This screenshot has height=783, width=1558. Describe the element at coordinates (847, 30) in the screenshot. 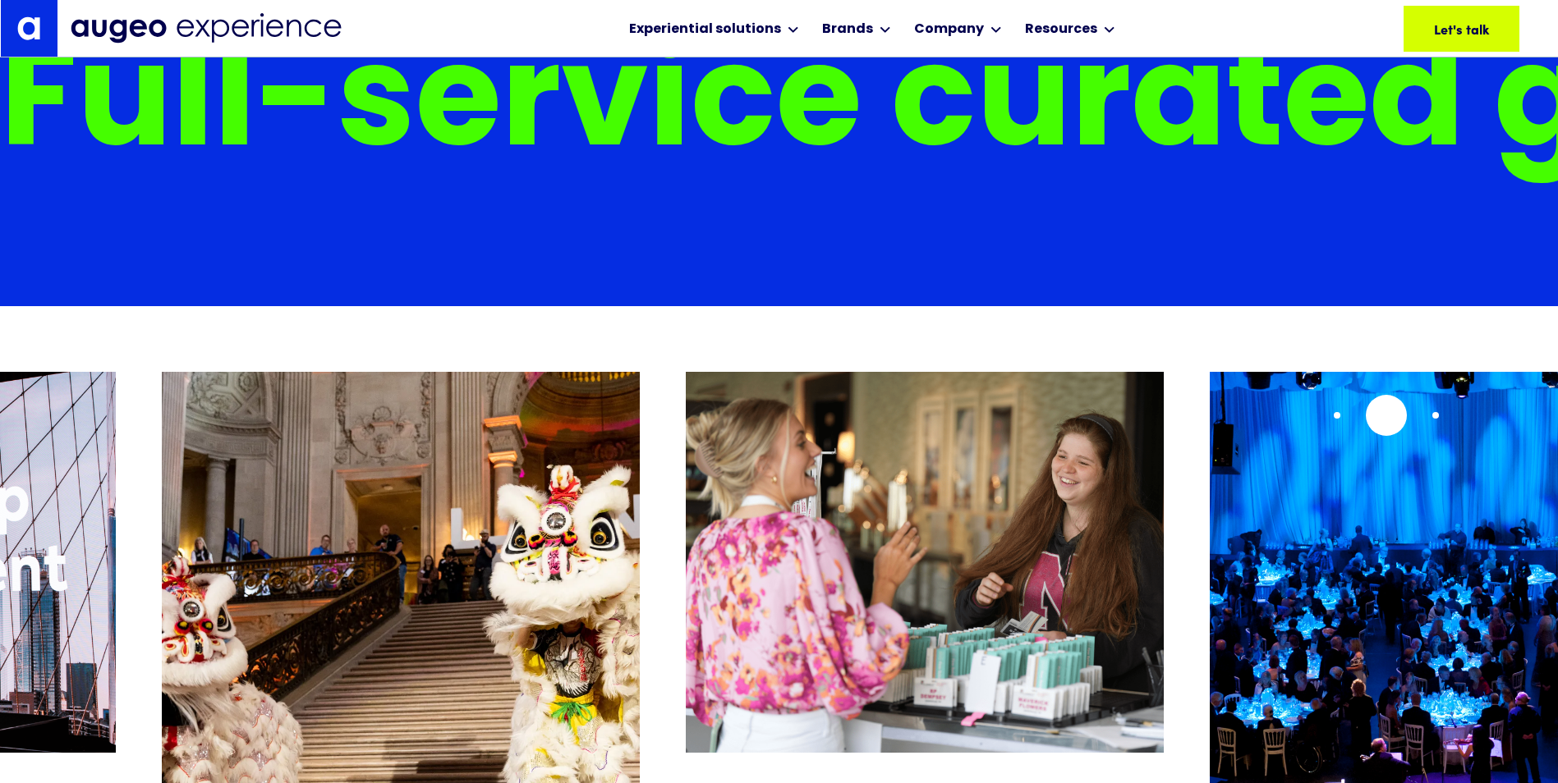

I see `div: Brands` at that location.